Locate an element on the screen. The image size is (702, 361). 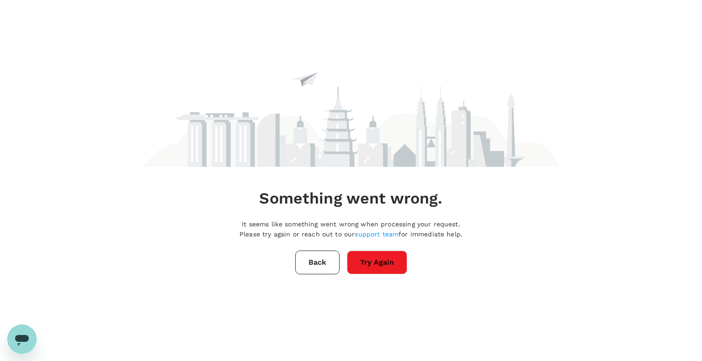
a: support team is located at coordinates (376, 234).